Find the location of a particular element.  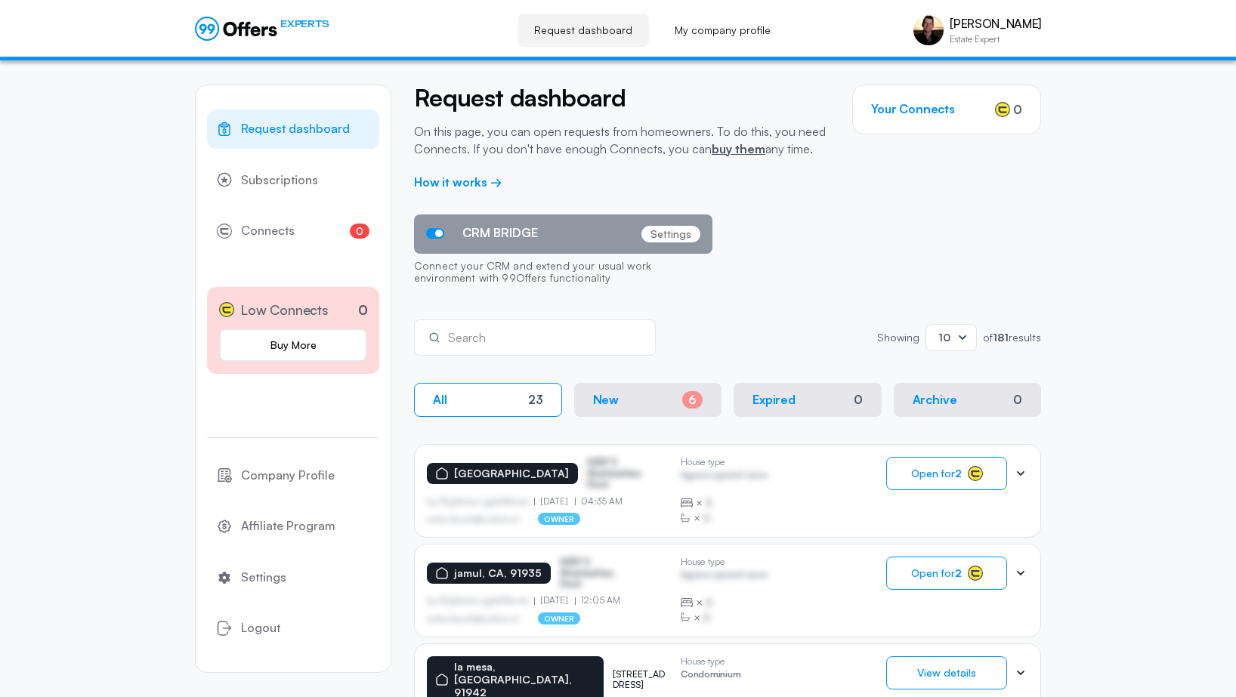

a: Affiliate Program is located at coordinates (293, 527).